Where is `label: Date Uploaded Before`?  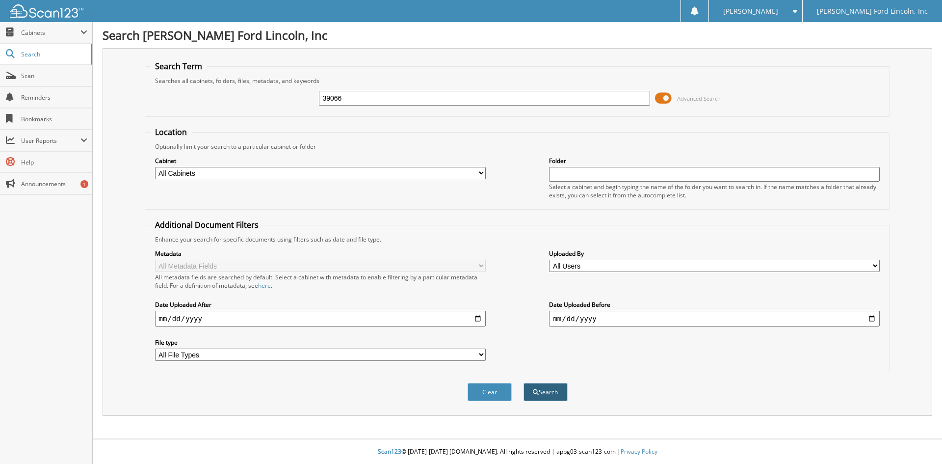
label: Date Uploaded Before is located at coordinates (714, 304).